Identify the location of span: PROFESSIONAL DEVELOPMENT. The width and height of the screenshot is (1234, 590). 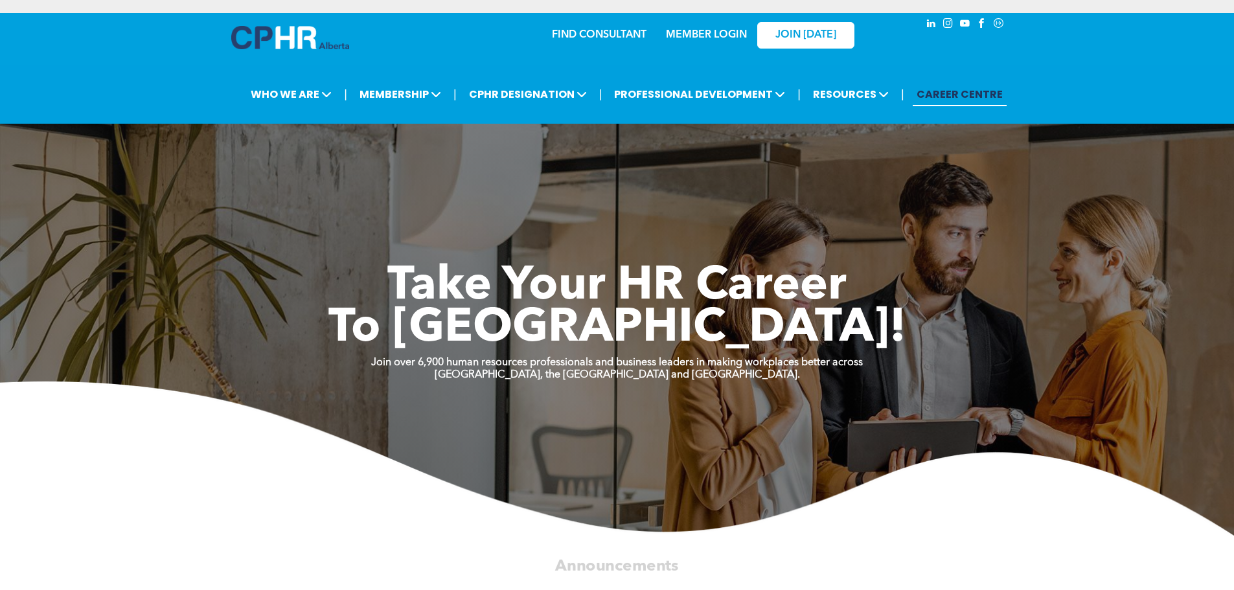
(700, 94).